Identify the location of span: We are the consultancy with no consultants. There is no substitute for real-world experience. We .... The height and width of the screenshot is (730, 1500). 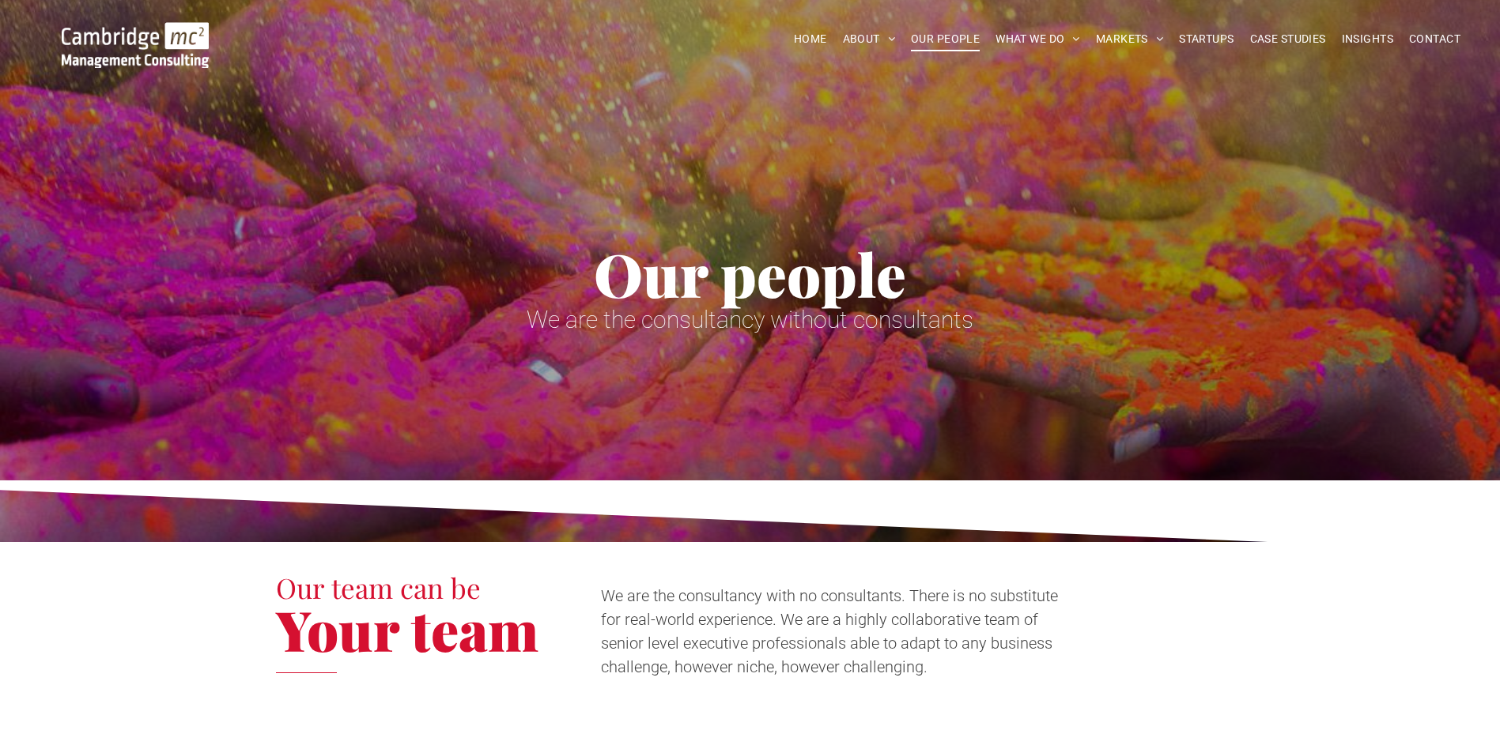
(829, 632).